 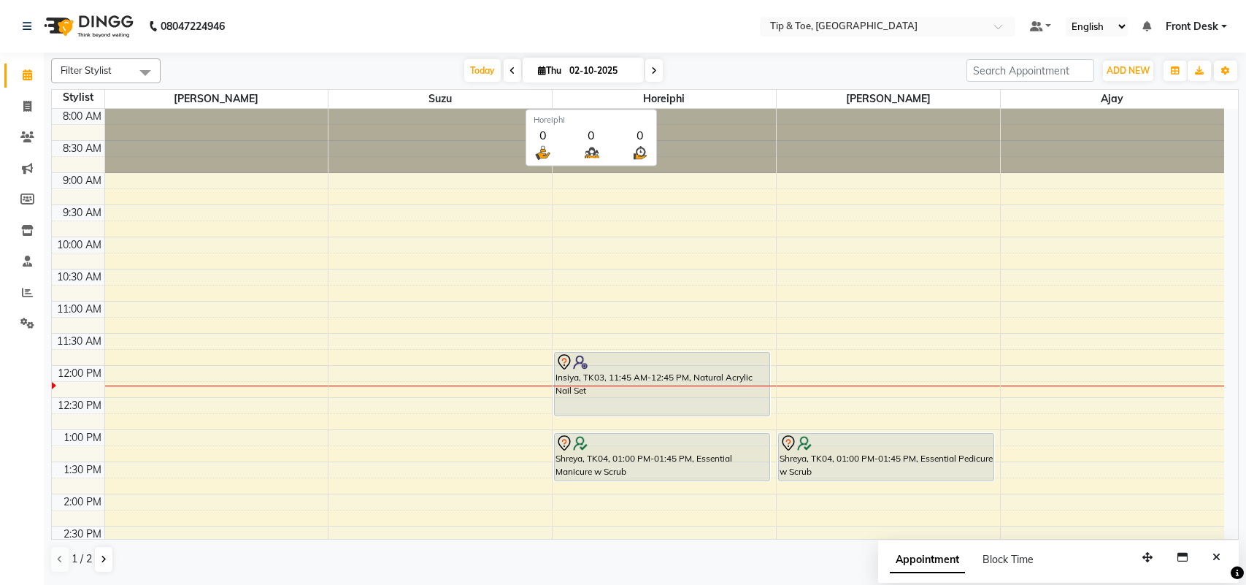 I want to click on img: logo, so click(x=87, y=26).